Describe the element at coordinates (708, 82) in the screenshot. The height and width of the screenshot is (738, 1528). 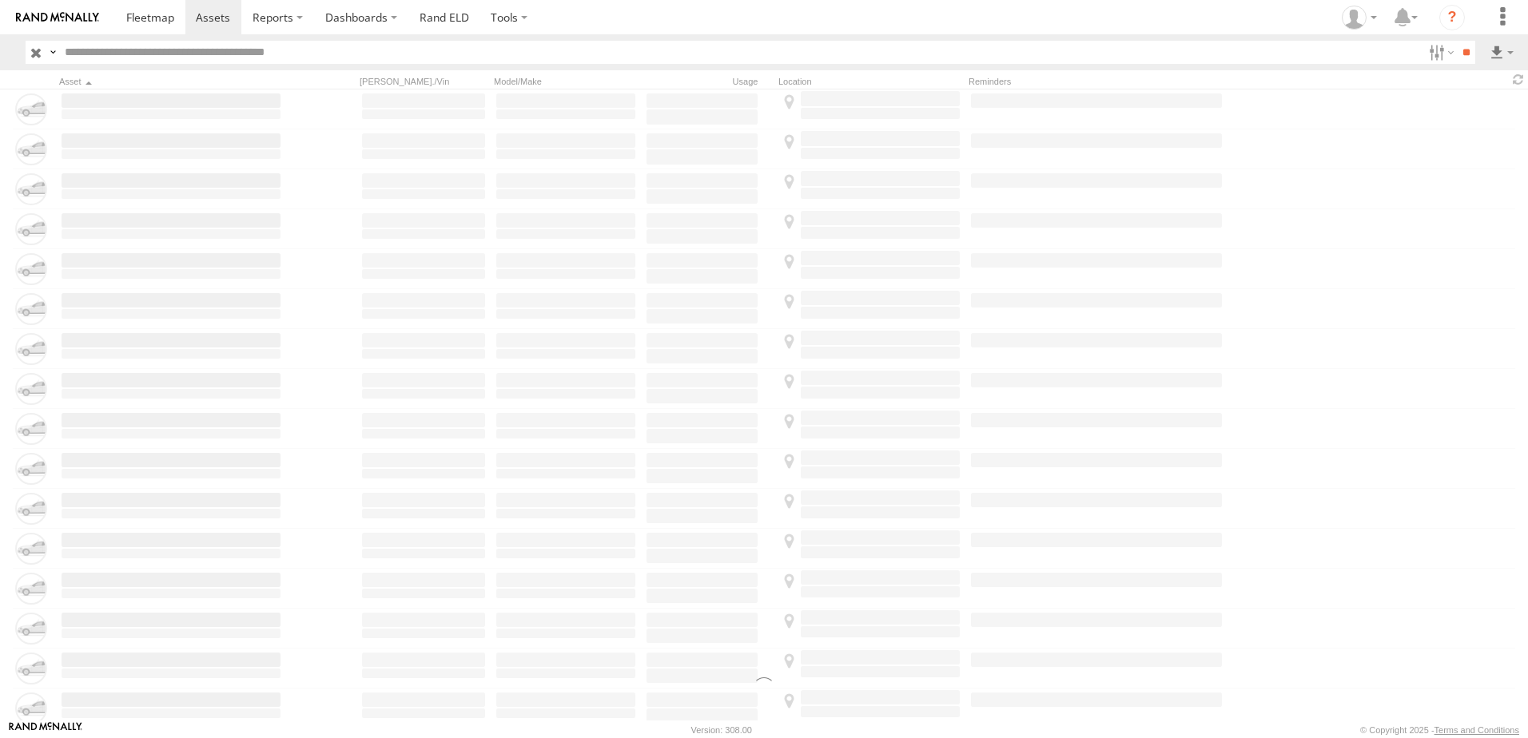
I see `div: Usage` at that location.